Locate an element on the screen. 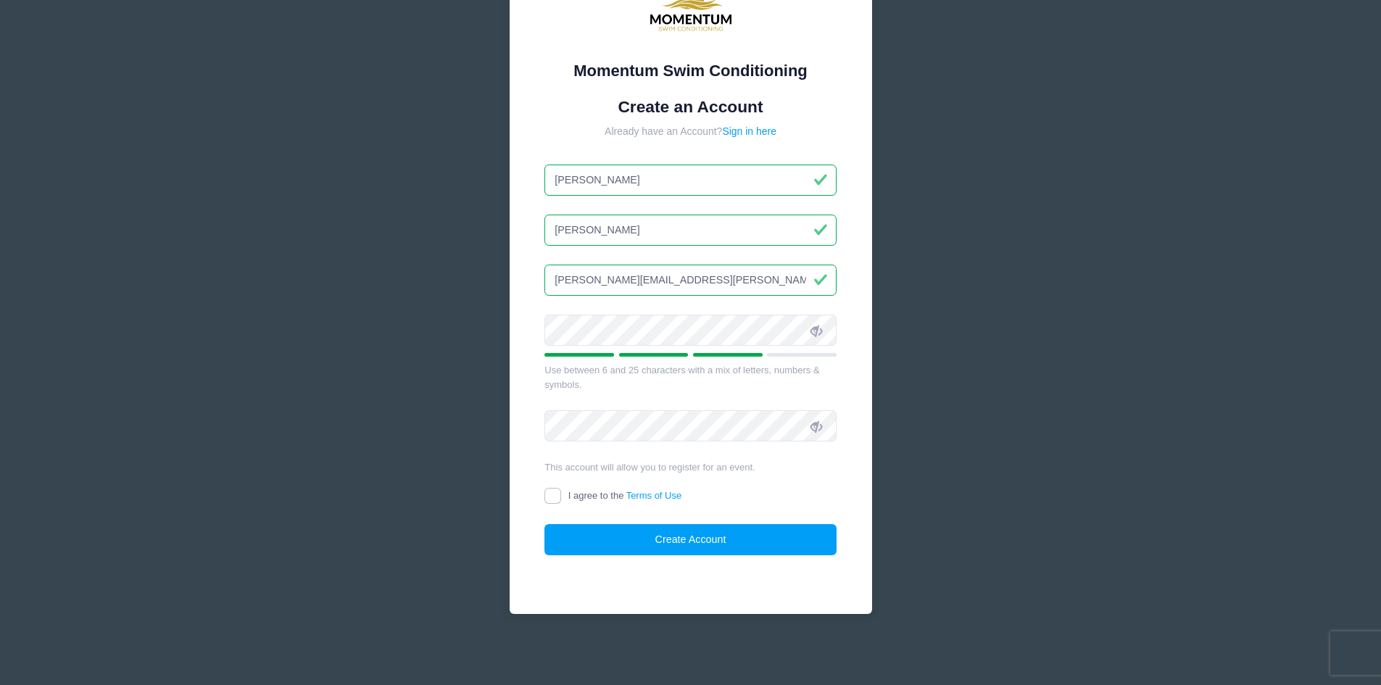 The width and height of the screenshot is (1381, 685). a: Terms of Use is located at coordinates (654, 495).